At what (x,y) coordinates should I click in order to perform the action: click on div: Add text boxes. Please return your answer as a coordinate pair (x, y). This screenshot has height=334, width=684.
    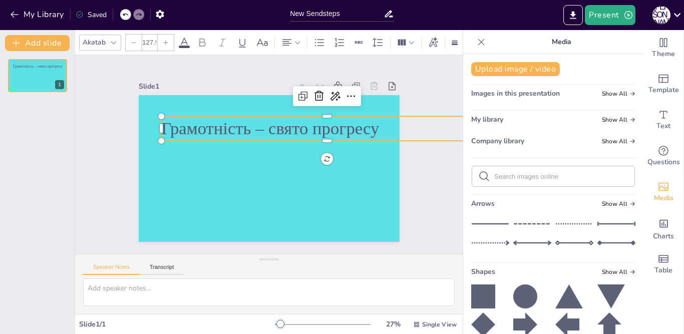
    Looking at the image, I should click on (664, 120).